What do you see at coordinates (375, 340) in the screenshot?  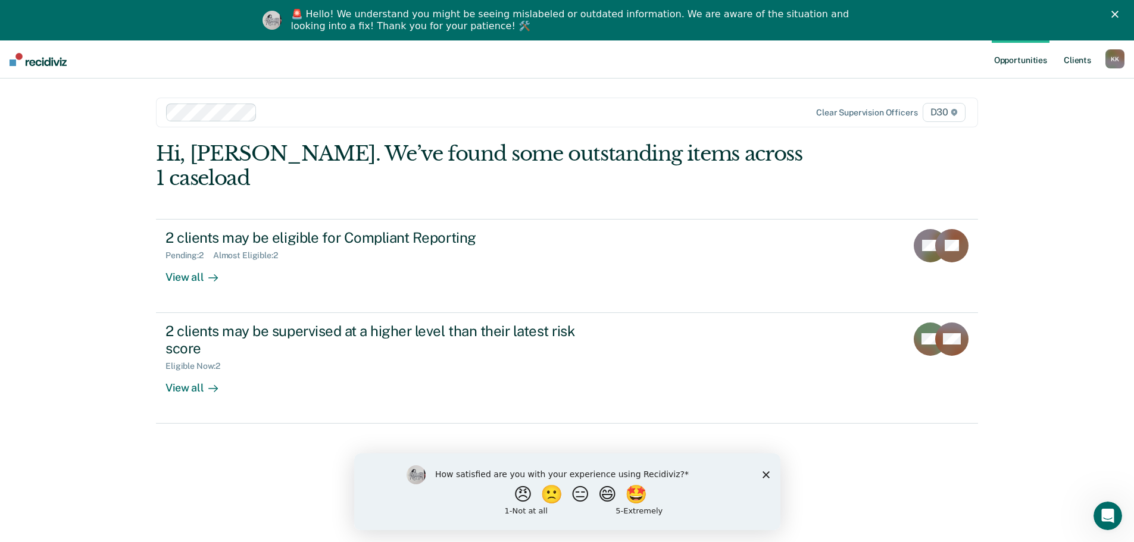 I see `div: 2 clients may be supervised at a higher level than their latest risk score` at bounding box center [375, 340].